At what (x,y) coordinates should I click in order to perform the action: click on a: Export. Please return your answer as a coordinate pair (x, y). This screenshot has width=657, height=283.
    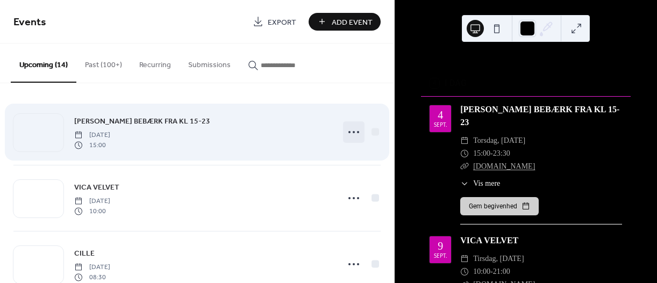
    Looking at the image, I should click on (274, 22).